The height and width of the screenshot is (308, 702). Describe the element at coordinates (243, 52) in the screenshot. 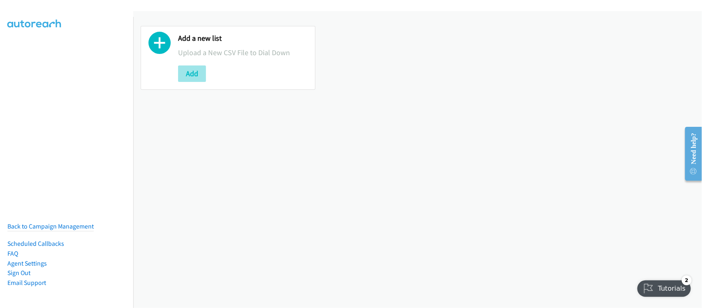

I see `p: Upload a New CSV File to Dial Down` at that location.